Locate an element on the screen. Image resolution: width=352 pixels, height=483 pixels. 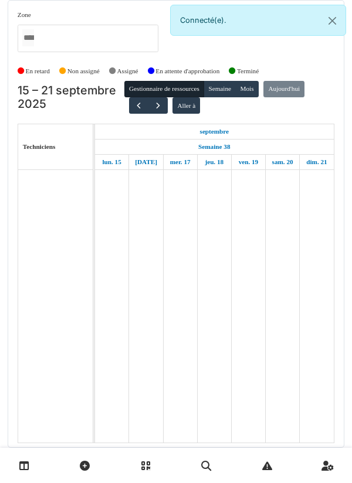
a: 18 septembre 2025 is located at coordinates (214, 162).